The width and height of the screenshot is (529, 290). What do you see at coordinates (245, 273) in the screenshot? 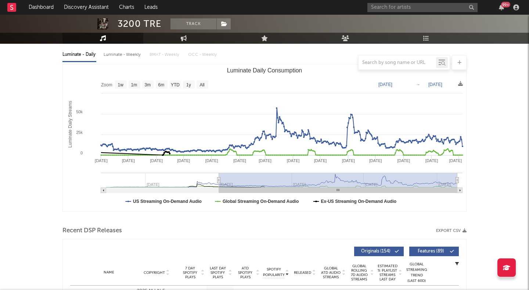
I see `span: ATD Spotify Plays` at bounding box center [245, 273].